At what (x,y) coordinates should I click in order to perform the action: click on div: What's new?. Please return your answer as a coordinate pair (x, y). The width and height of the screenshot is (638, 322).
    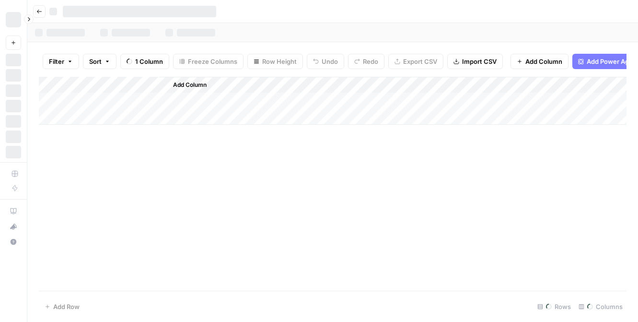
    Looking at the image, I should click on (13, 226).